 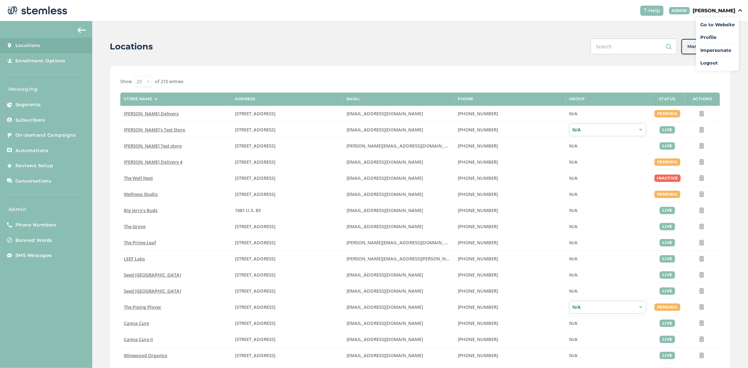 What do you see at coordinates (246, 99) in the screenshot?
I see `label: Address` at bounding box center [246, 99].